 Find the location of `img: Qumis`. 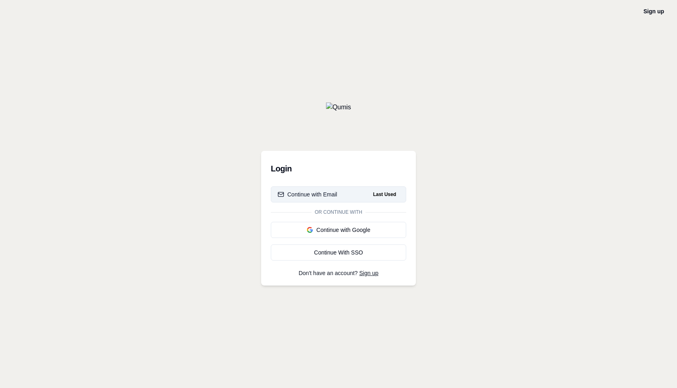

img: Qumis is located at coordinates (339, 107).